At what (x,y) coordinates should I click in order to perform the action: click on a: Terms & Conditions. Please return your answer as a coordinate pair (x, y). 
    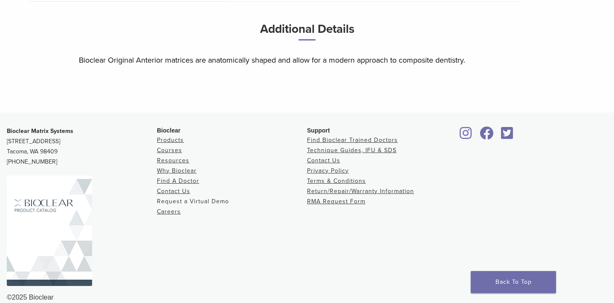
    Looking at the image, I should click on (336, 181).